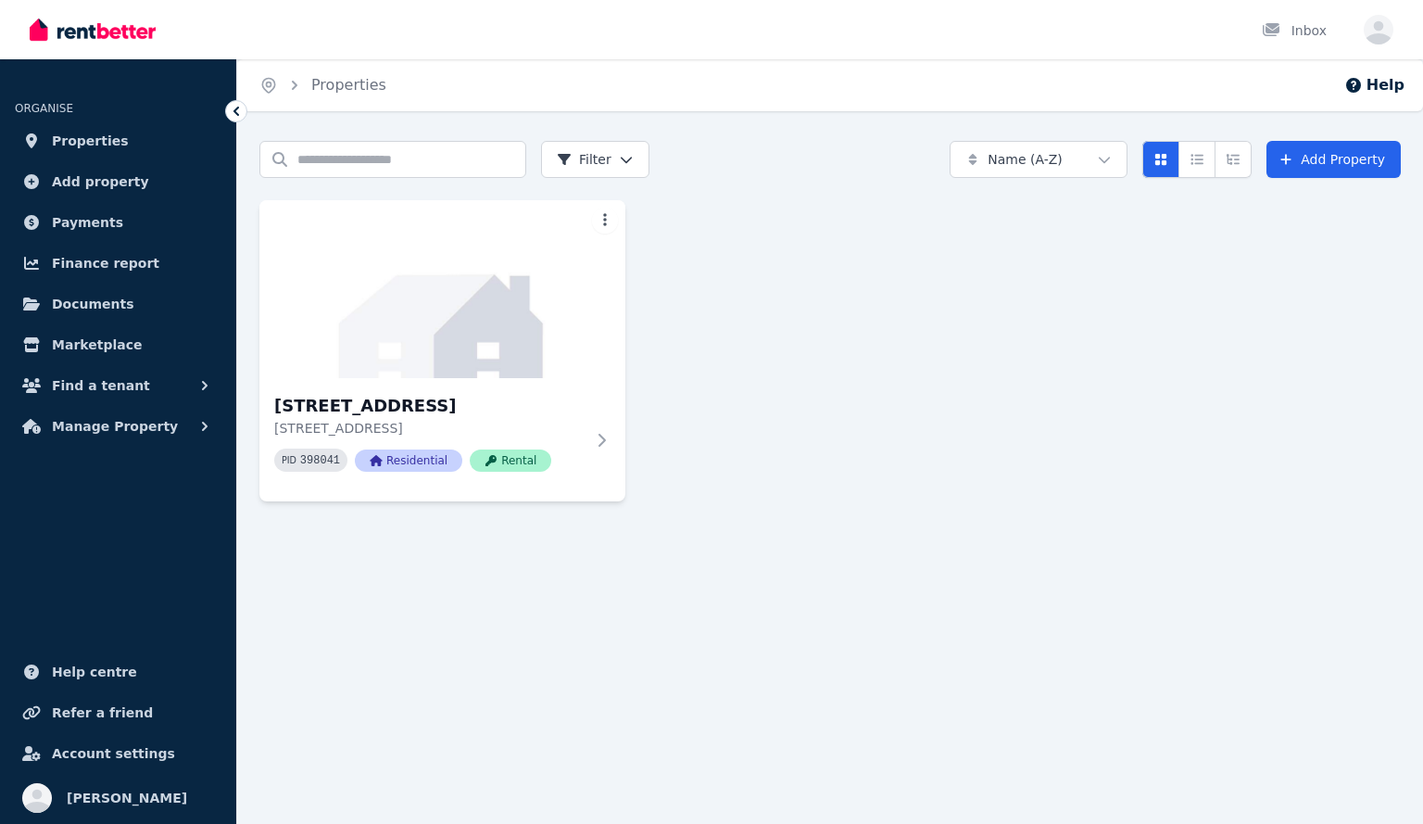 This screenshot has width=1423, height=824. I want to click on a: Documents, so click(118, 304).